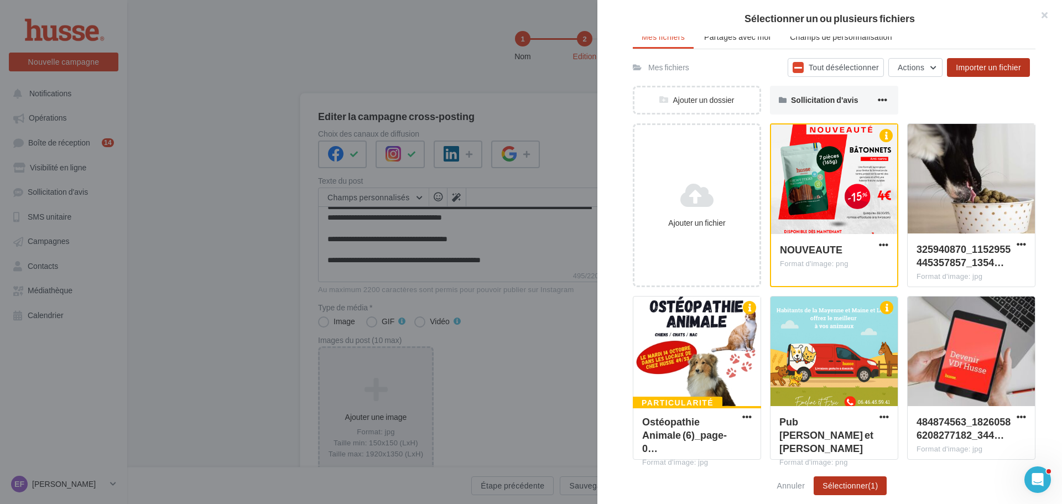 The image size is (1062, 504). Describe the element at coordinates (668, 67) in the screenshot. I see `div: Mes fichiers` at that location.